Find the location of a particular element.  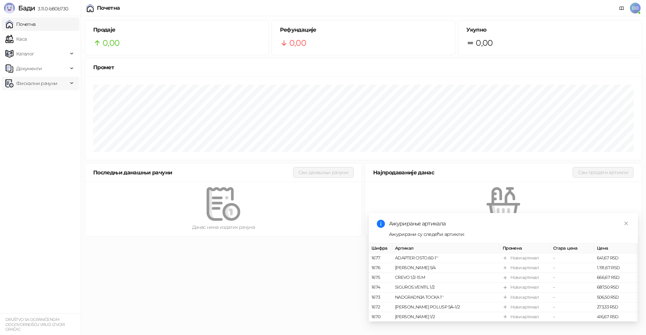

div: Ажурирани су следећи артикли: is located at coordinates (509, 234).